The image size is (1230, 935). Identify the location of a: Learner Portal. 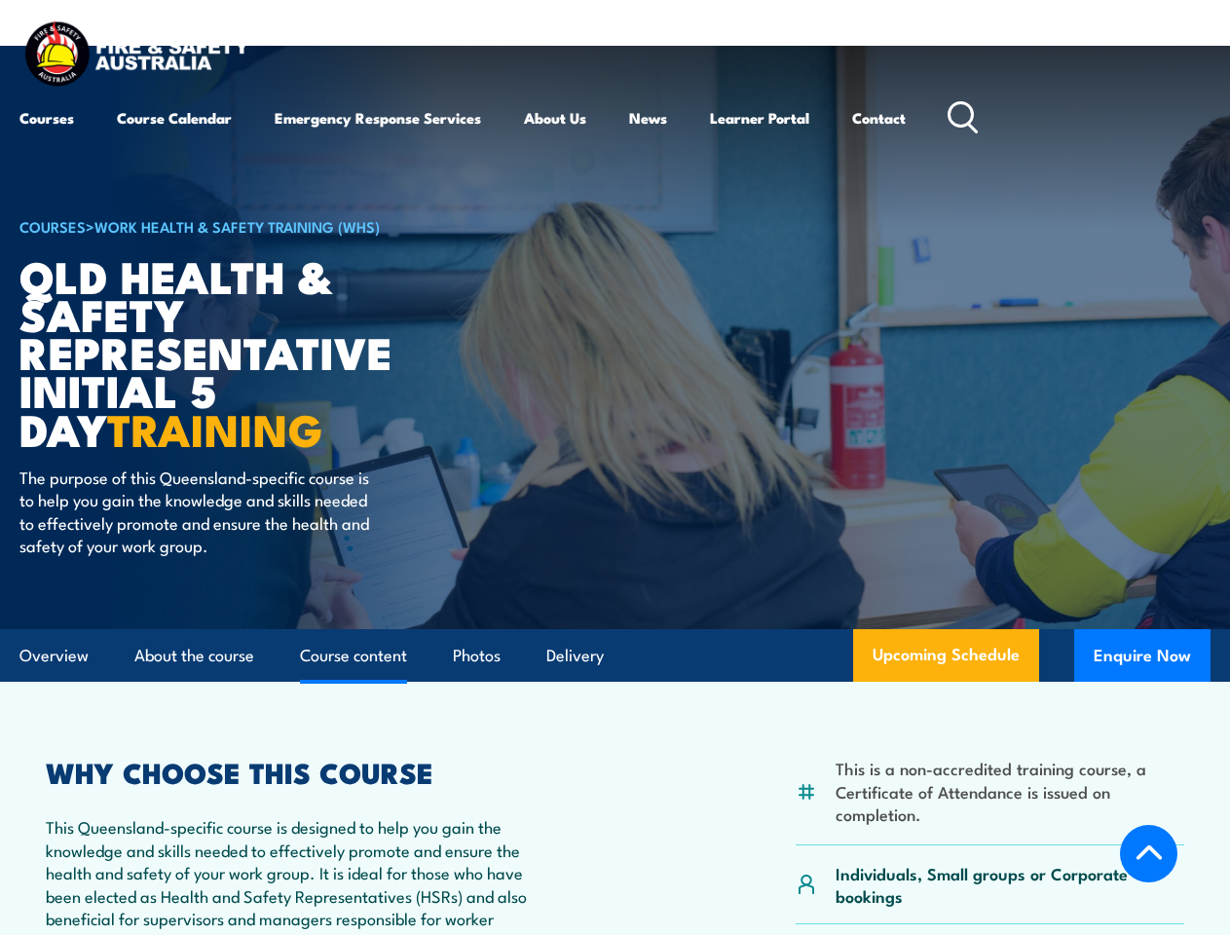
(760, 118).